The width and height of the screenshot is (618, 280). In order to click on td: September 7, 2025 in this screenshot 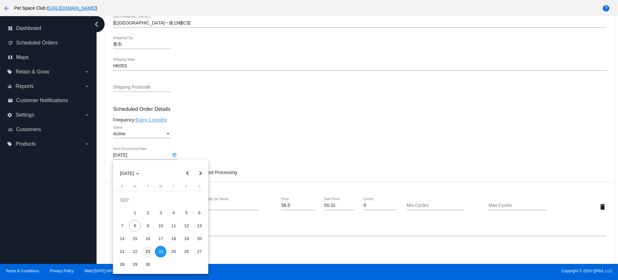, I will do `click(122, 226)`.